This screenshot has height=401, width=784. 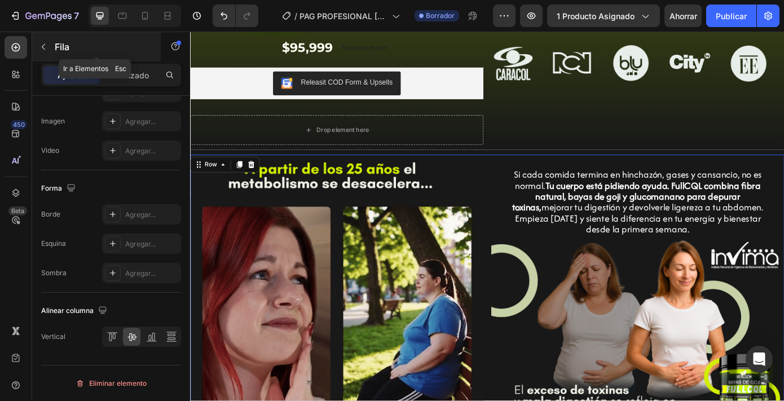 I want to click on font: 1 producto asignado, so click(x=596, y=16).